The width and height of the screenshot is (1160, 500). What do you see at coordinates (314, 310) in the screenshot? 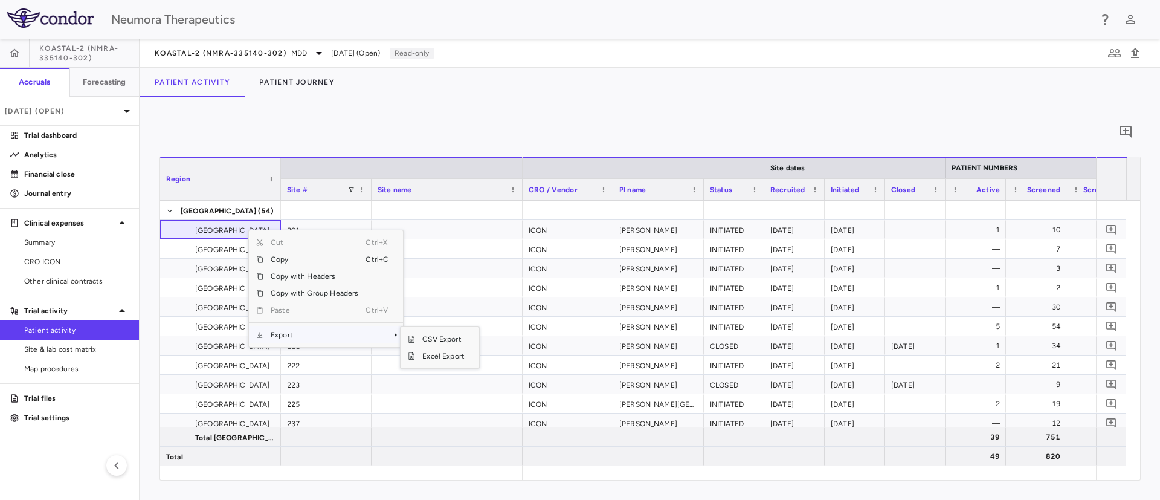
I see `span: Paste` at bounding box center [314, 310].